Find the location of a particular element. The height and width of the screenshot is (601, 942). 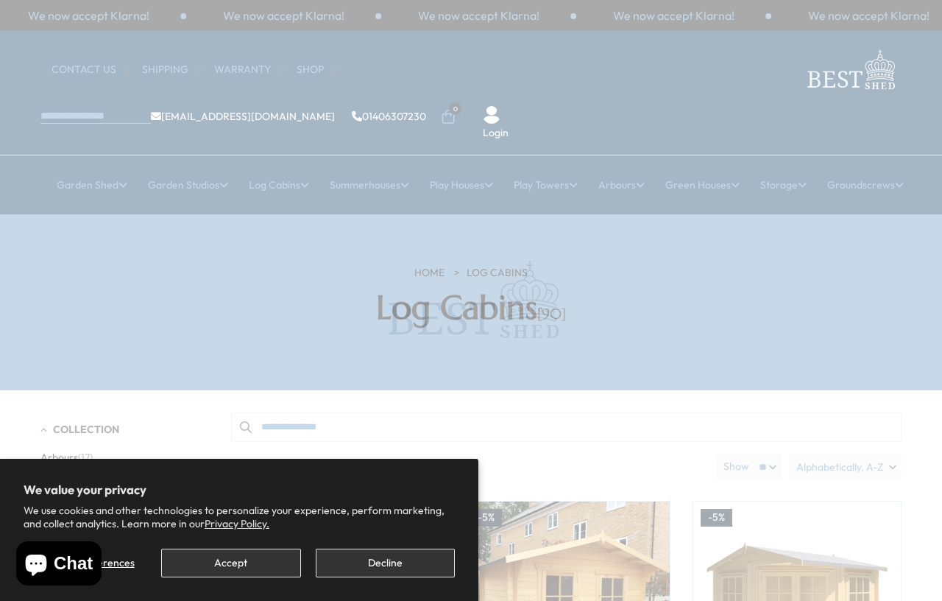

button: Decline is located at coordinates (385, 562).